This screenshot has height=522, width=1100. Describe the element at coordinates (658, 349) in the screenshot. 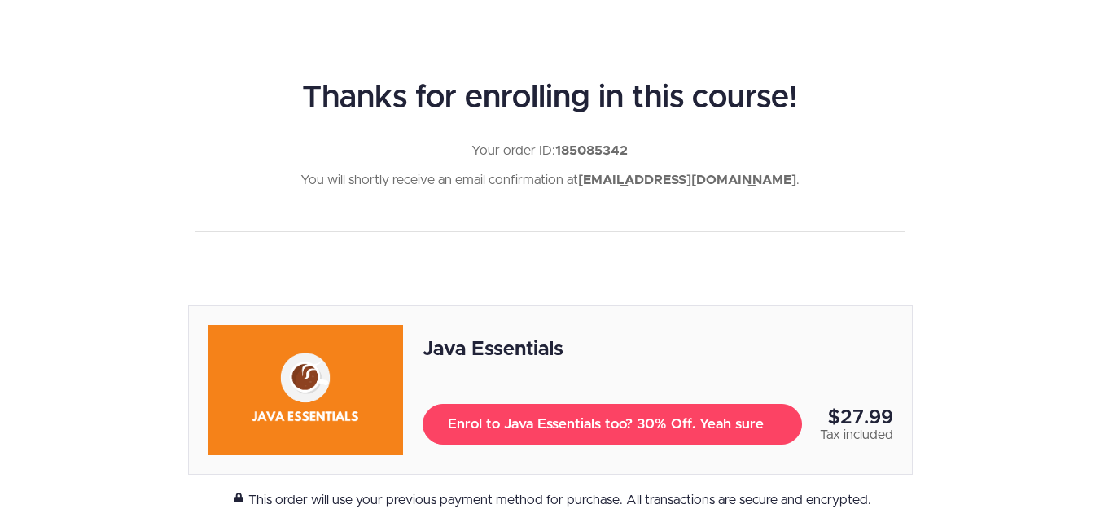

I see `div: Java Essentials` at that location.